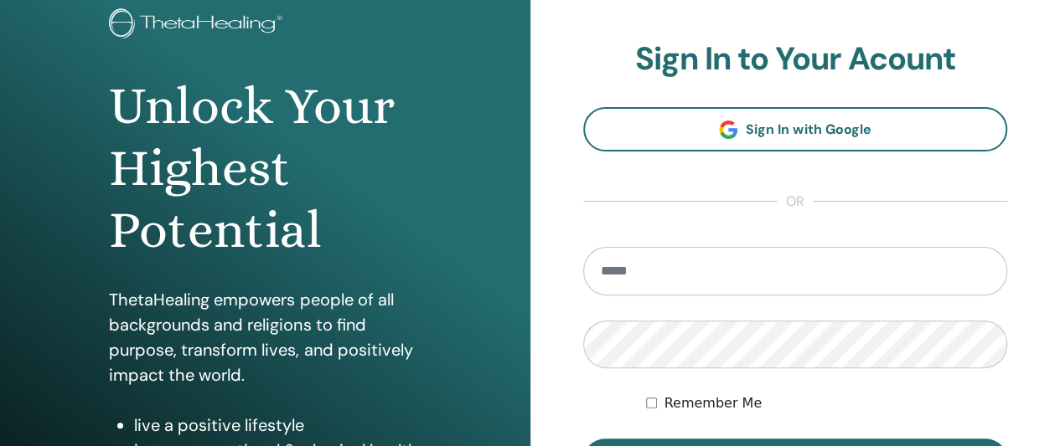  Describe the element at coordinates (807, 129) in the screenshot. I see `span: Sign In with Google` at that location.